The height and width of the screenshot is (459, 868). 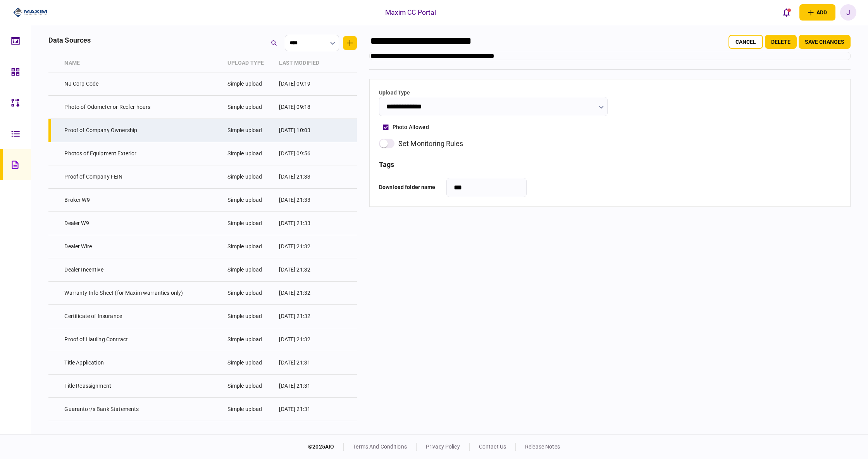 I want to click on h3: tags, so click(x=610, y=165).